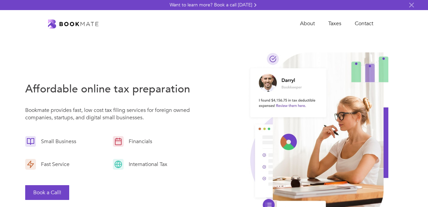  Describe the element at coordinates (47, 193) in the screenshot. I see `button: Book a Call!` at that location.